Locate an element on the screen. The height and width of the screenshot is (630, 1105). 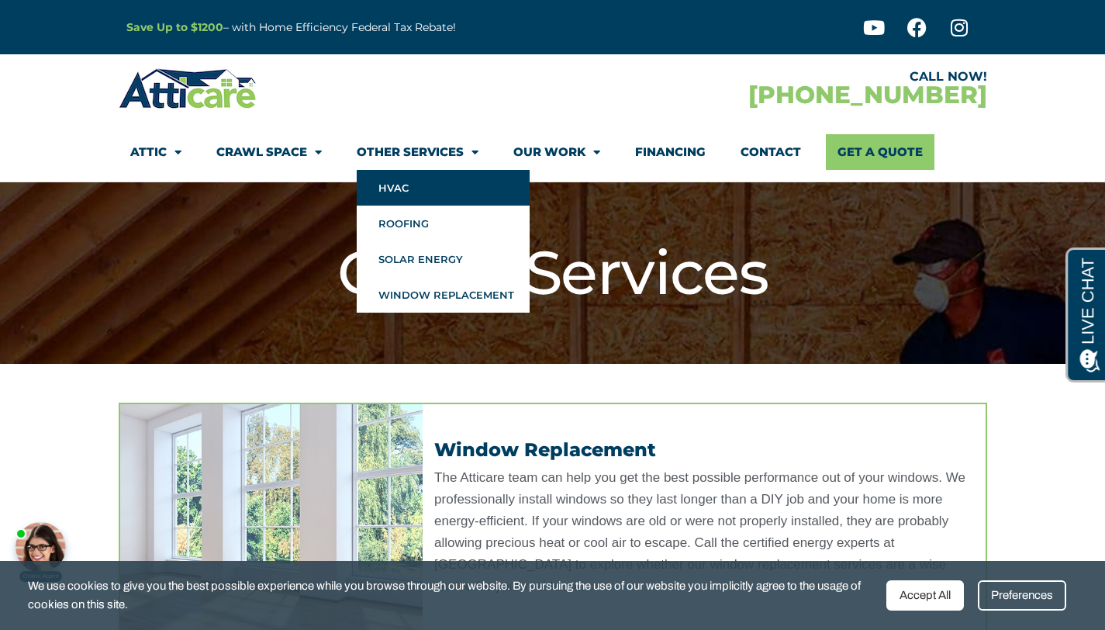
span: Opens a chat window is located at coordinates (81, 22).